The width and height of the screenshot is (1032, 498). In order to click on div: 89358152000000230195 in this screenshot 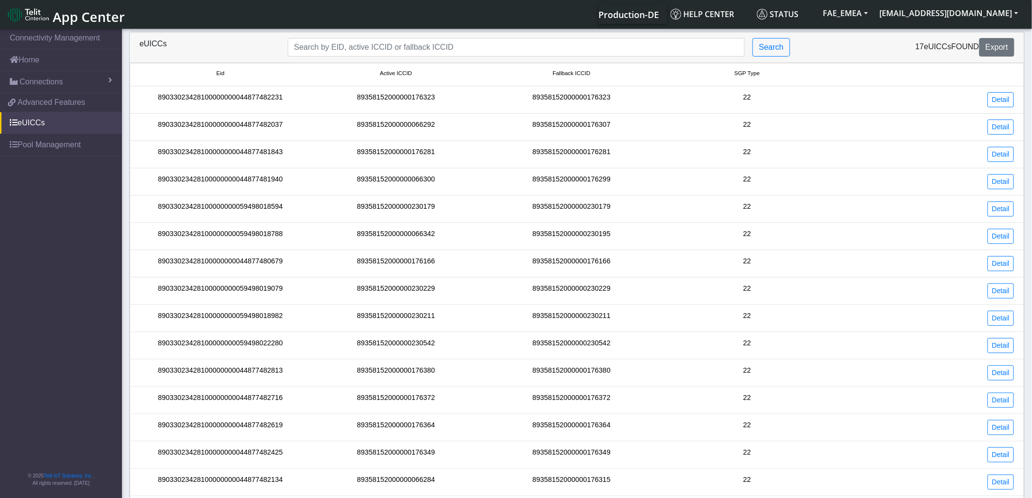, I will do `click(571, 236)`.